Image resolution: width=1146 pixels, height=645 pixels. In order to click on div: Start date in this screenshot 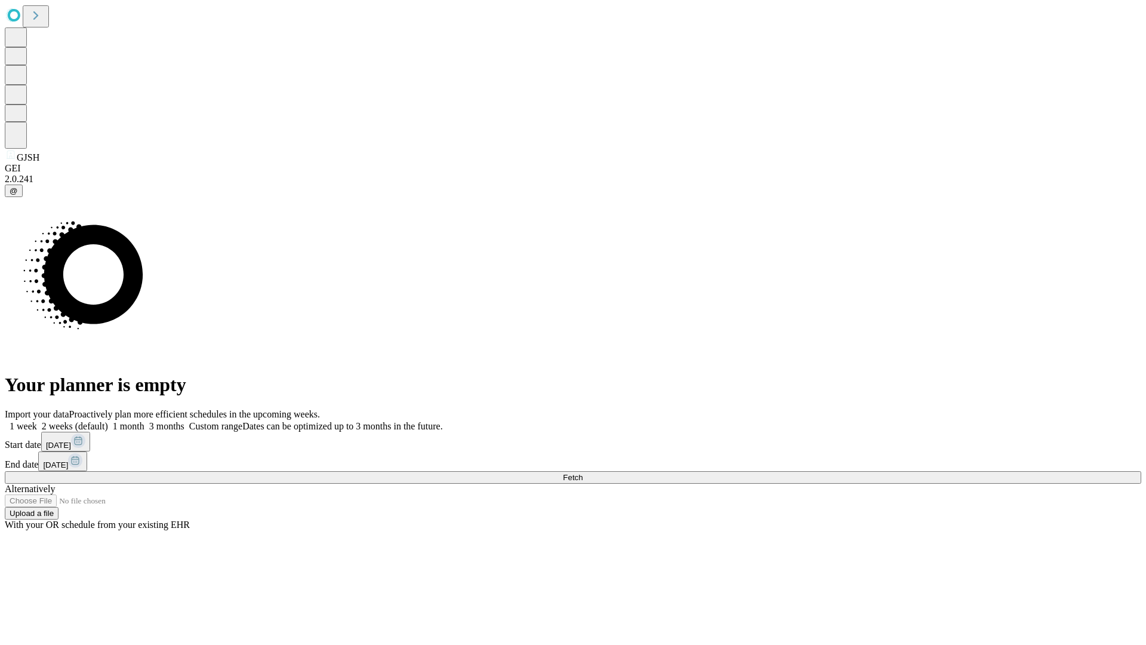, I will do `click(573, 441)`.